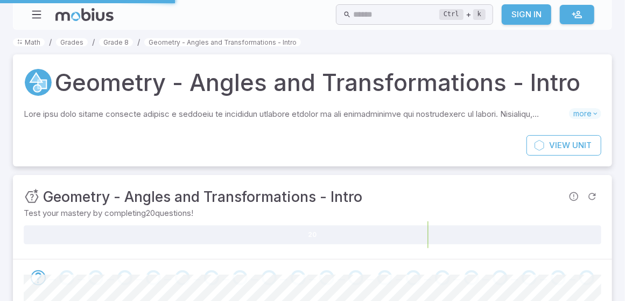 Image resolution: width=625 pixels, height=301 pixels. Describe the element at coordinates (72, 42) in the screenshot. I see `a: Grades` at that location.